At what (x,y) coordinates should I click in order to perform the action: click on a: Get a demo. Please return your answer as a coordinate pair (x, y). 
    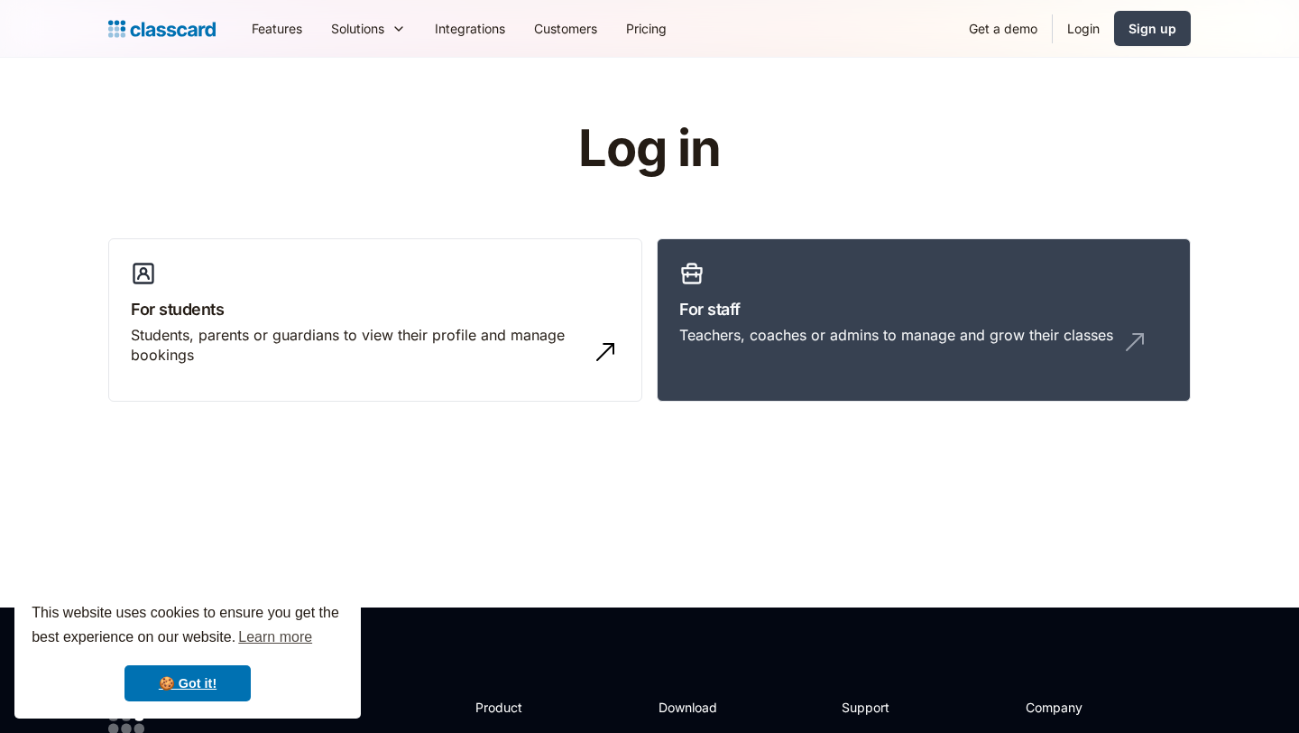
    Looking at the image, I should click on (1003, 28).